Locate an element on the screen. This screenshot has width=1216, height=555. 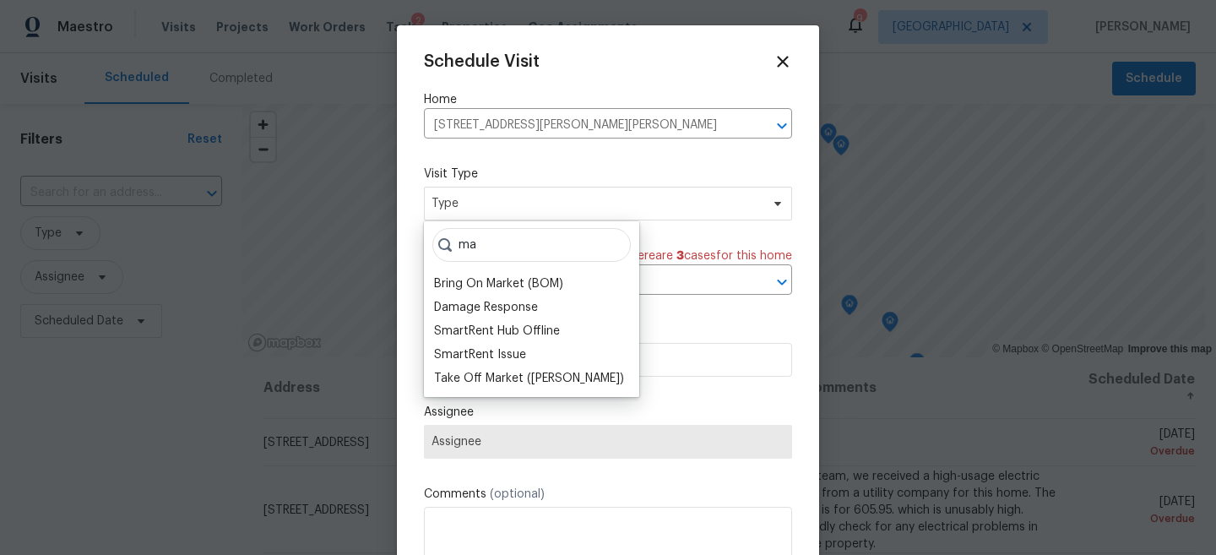
span: There are case s for this home is located at coordinates (708, 256).